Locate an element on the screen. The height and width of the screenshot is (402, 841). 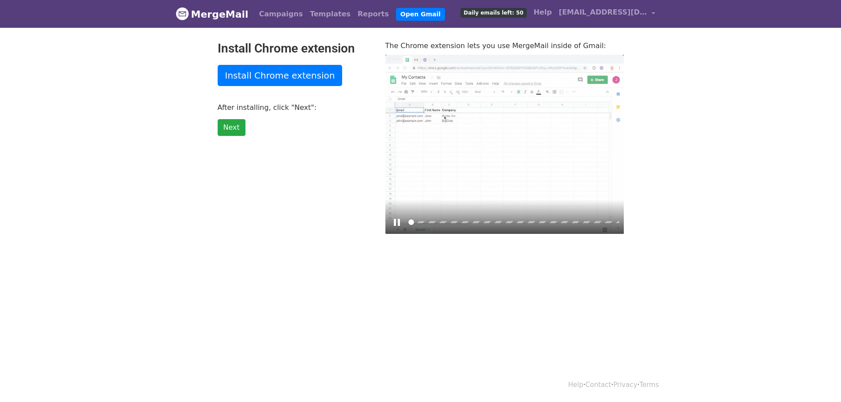
a: Campaigns is located at coordinates (281, 14).